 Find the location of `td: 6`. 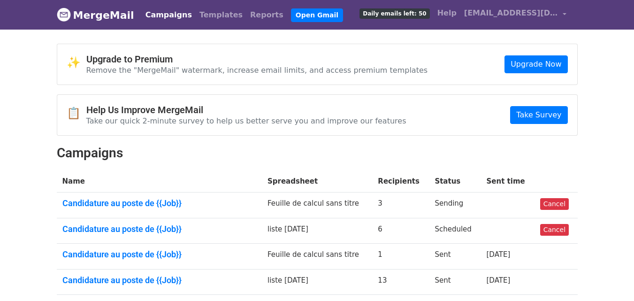

td: 6 is located at coordinates (400, 231).